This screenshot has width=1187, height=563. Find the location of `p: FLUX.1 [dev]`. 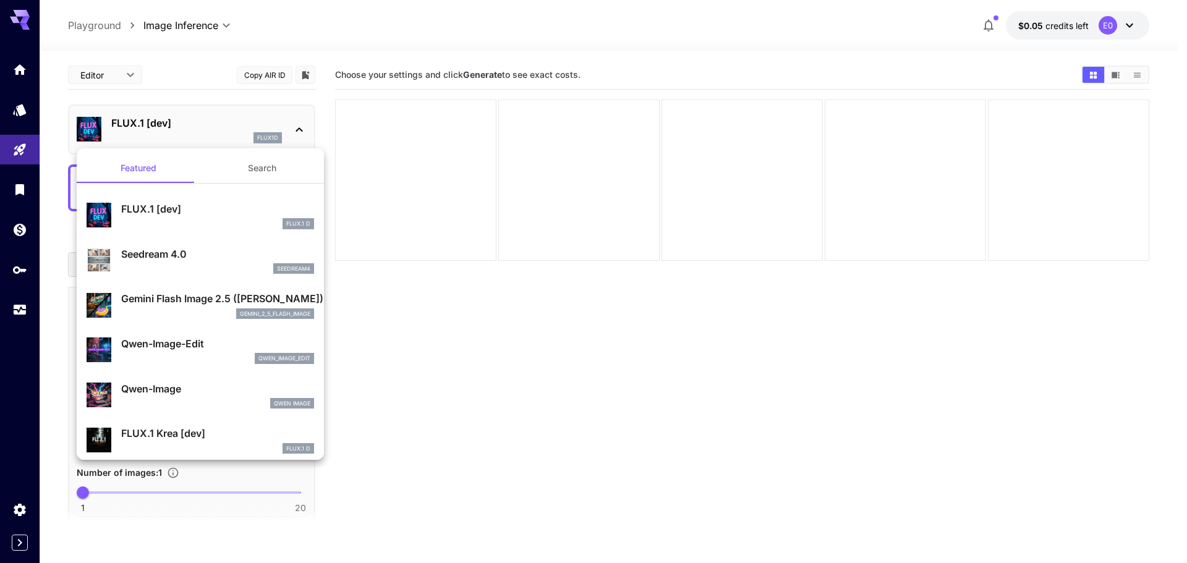

p: FLUX.1 [dev] is located at coordinates (218, 209).